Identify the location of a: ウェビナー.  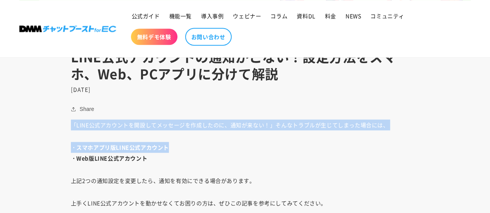
(247, 16).